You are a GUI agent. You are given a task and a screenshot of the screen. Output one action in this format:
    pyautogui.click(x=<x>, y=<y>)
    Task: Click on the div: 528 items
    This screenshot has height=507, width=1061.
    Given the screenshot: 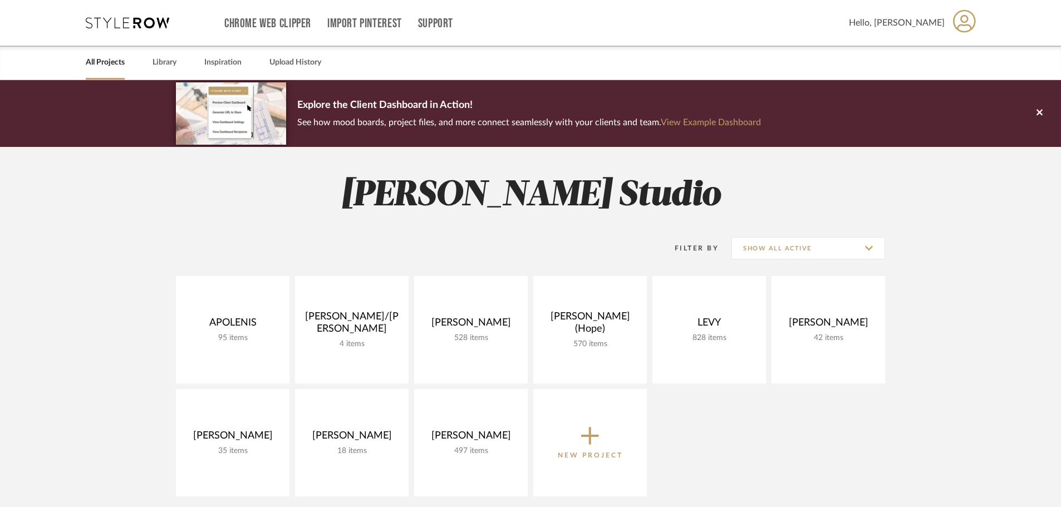 What is the action you would take?
    pyautogui.click(x=471, y=338)
    